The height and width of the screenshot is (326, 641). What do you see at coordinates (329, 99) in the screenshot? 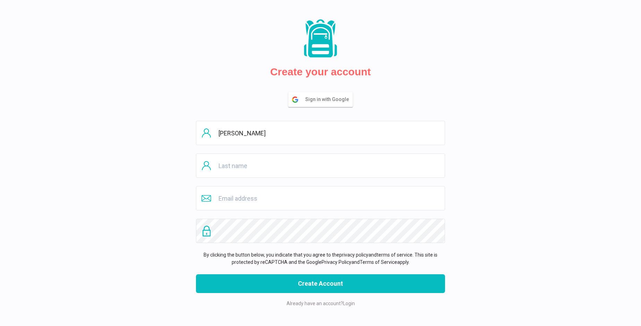
I see `span: Sign in with Google` at bounding box center [329, 99].